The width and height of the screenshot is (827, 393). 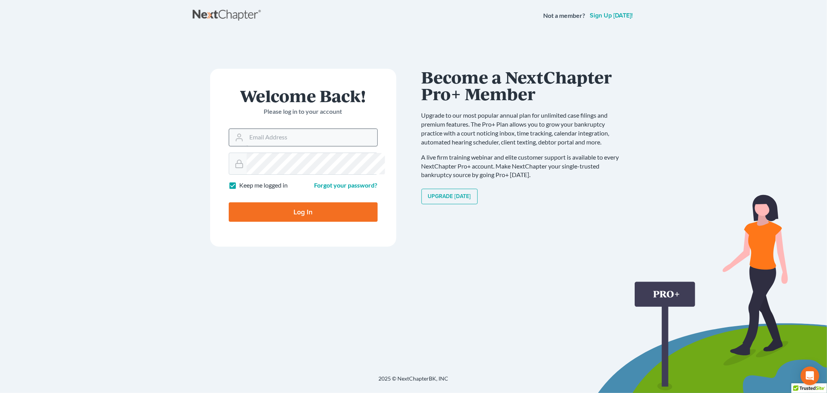 What do you see at coordinates (303, 95) in the screenshot?
I see `h1: Welcome Back!` at bounding box center [303, 95].